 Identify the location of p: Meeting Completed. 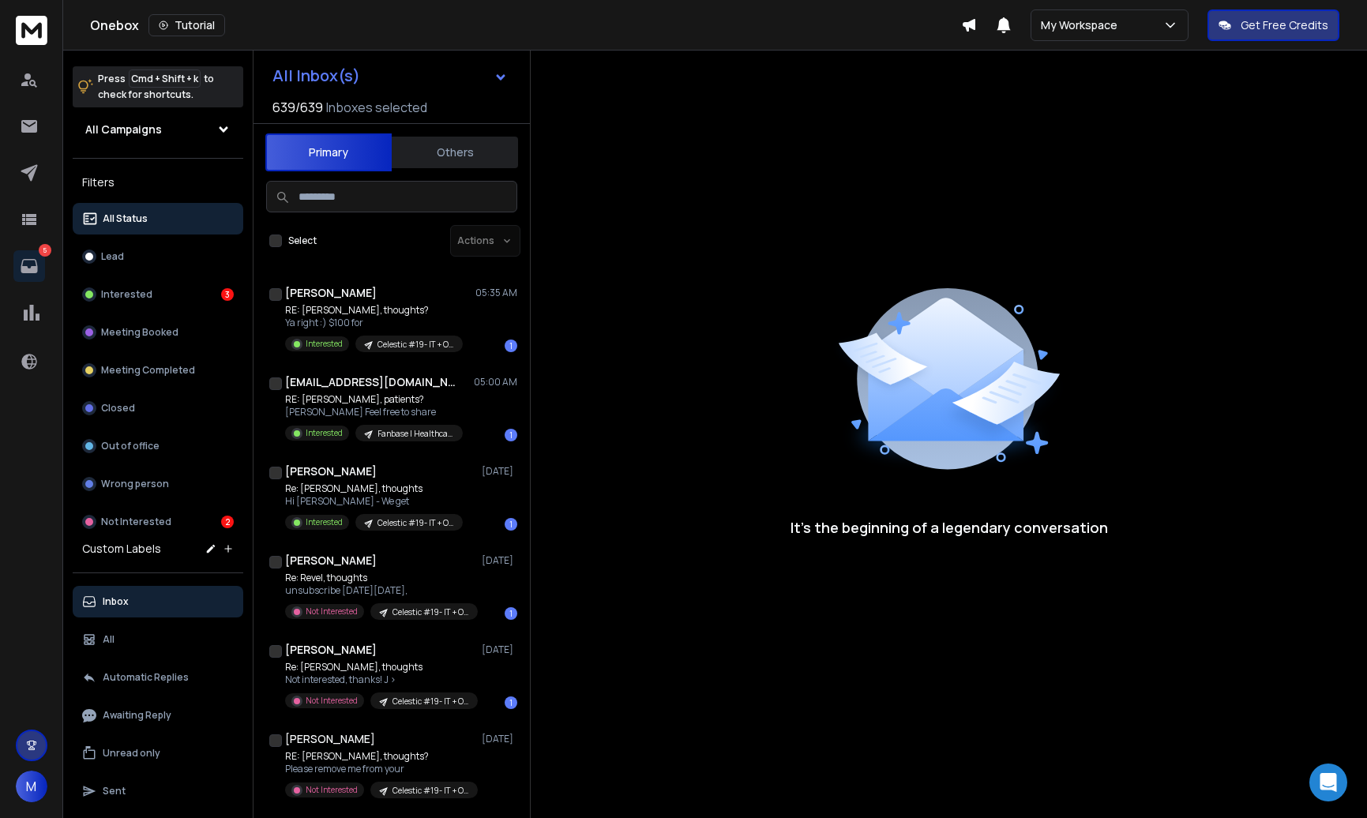
(148, 370).